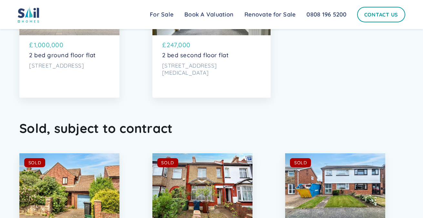  I want to click on h2: Sold, subject to contract, so click(211, 128).